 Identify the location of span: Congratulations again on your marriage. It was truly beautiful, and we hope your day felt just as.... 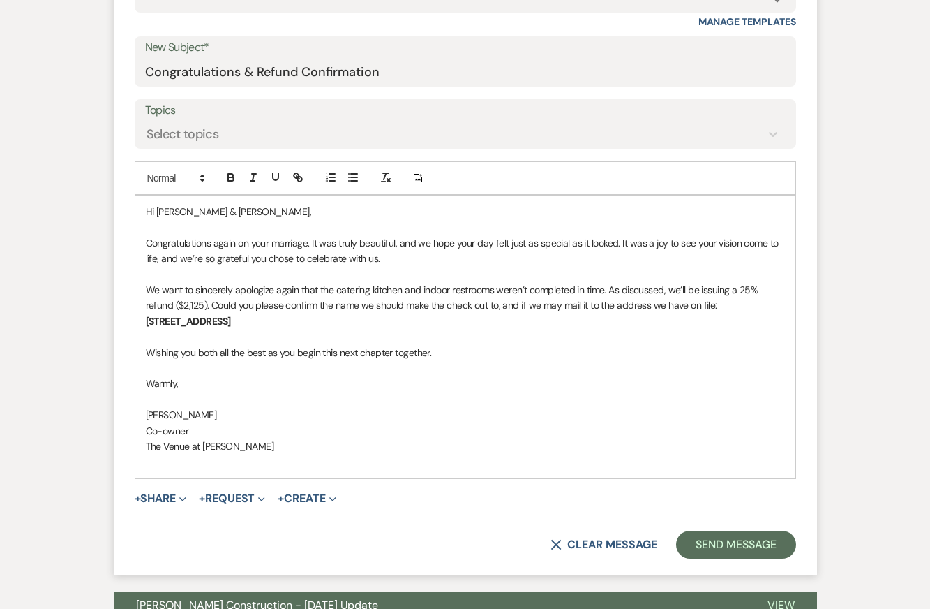
(463, 251).